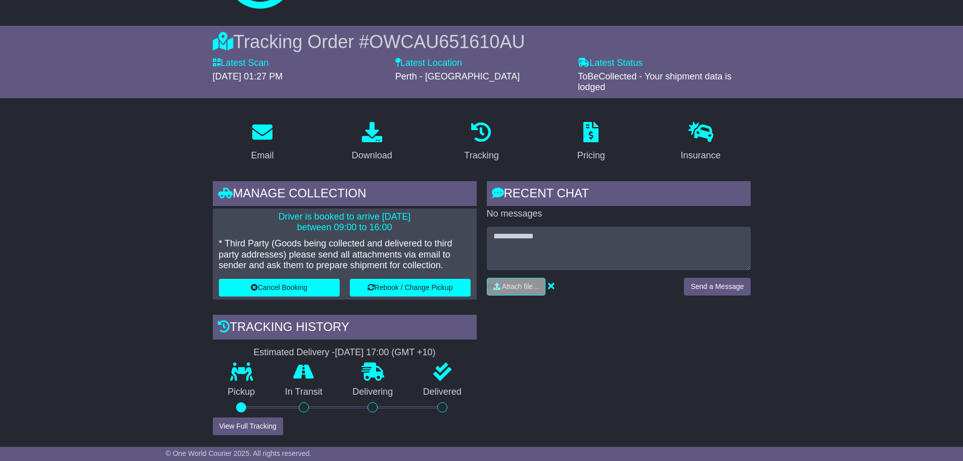 This screenshot has width=963, height=461. What do you see at coordinates (345, 254) in the screenshot?
I see `p: * Third Party (Goods being collected and delivered to third party addresses) please send all atta...` at bounding box center [345, 254].